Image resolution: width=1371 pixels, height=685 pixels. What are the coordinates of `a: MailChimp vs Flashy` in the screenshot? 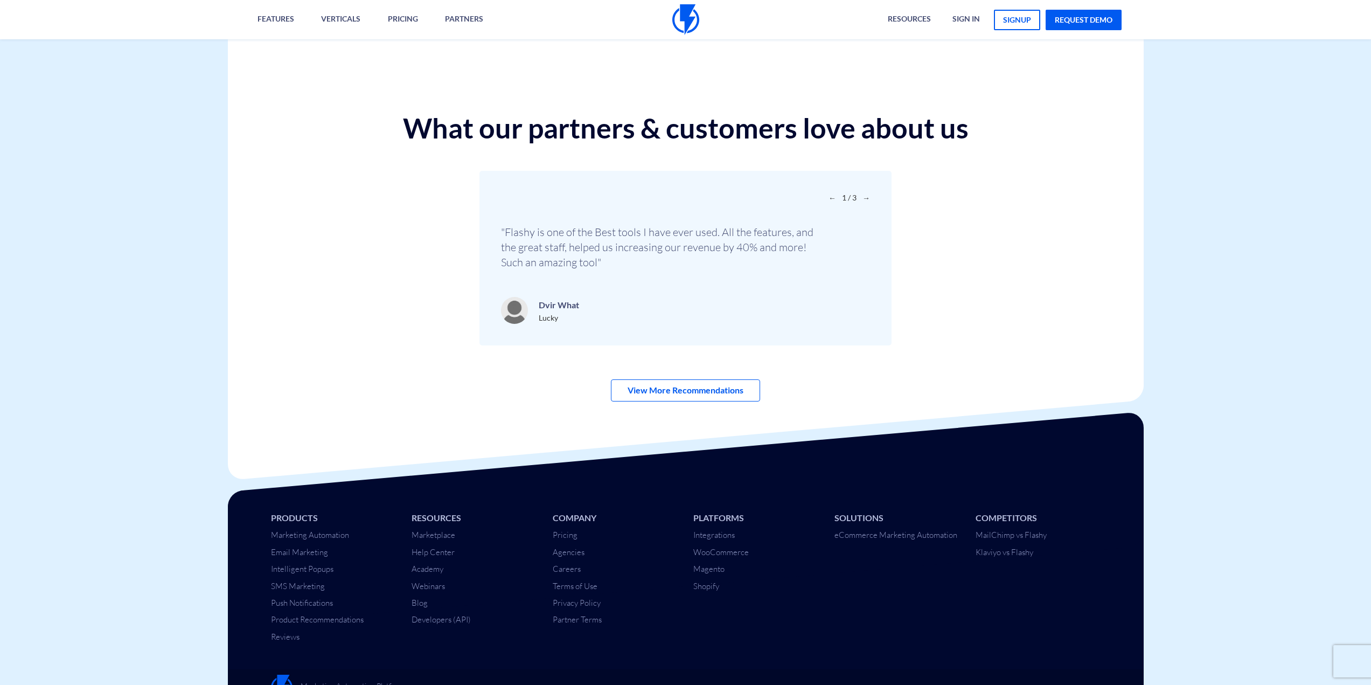 It's located at (1011, 534).